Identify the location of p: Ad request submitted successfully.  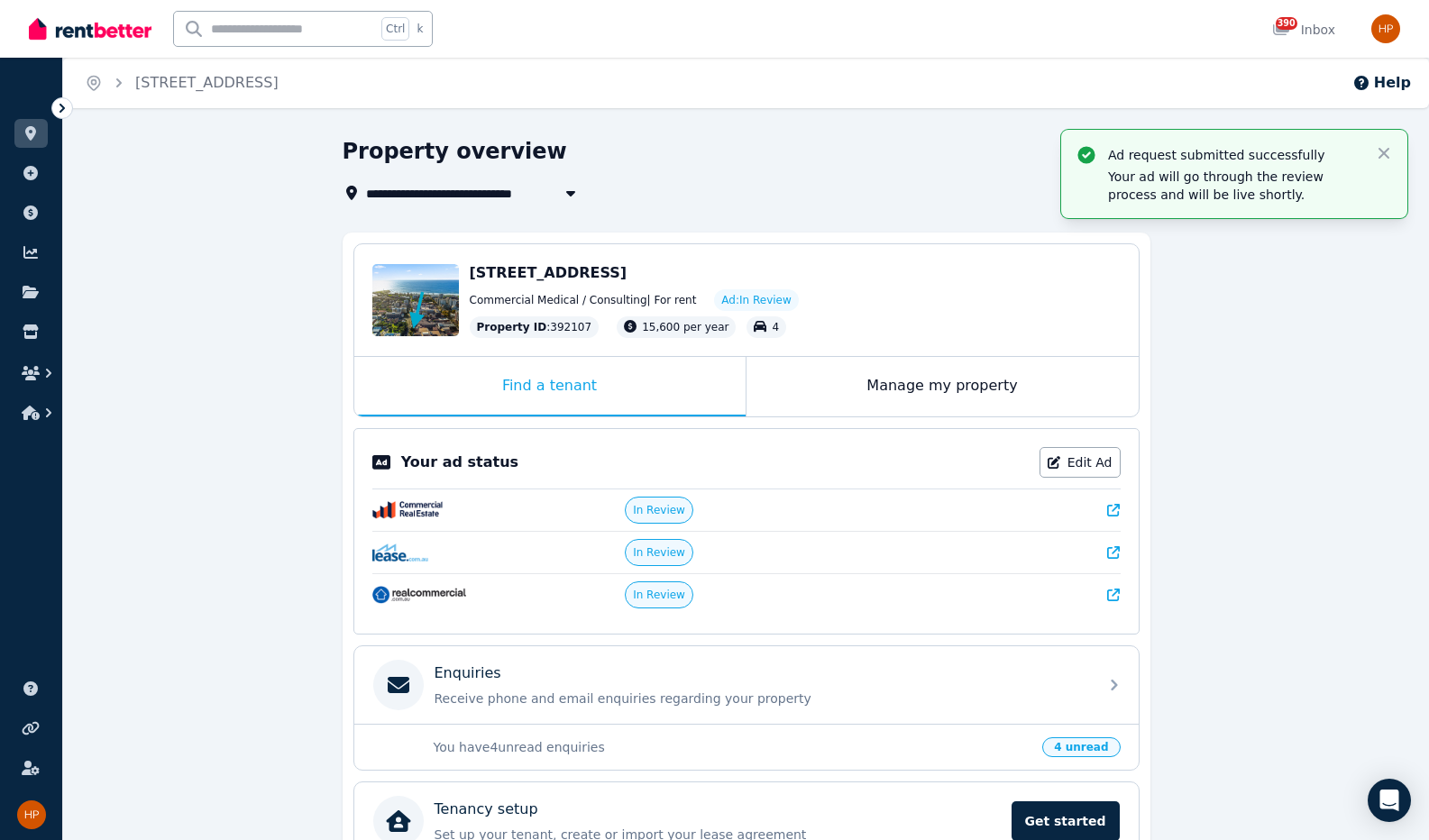
(1234, 155).